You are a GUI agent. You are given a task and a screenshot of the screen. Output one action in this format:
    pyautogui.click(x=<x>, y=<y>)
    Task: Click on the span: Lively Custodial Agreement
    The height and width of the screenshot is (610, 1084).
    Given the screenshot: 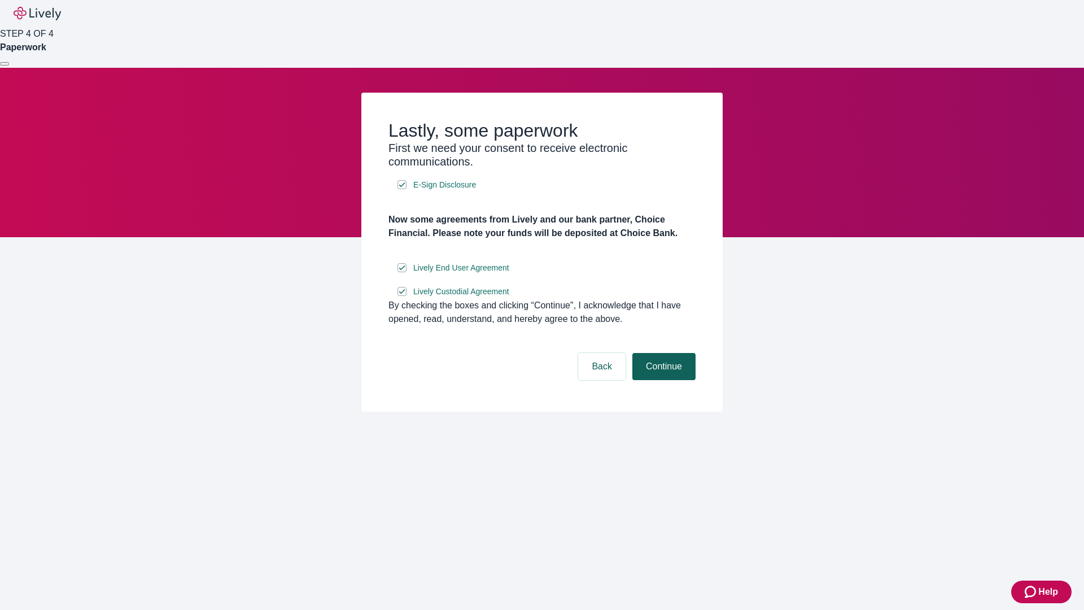 What is the action you would take?
    pyautogui.click(x=461, y=291)
    